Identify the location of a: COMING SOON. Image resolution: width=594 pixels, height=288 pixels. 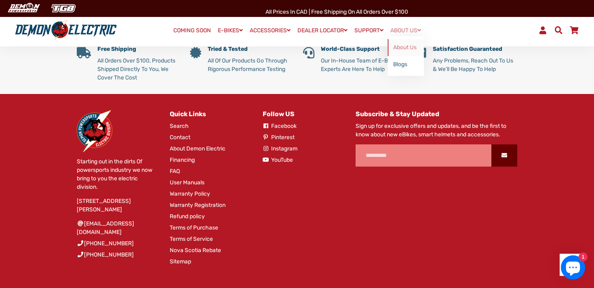
(192, 31).